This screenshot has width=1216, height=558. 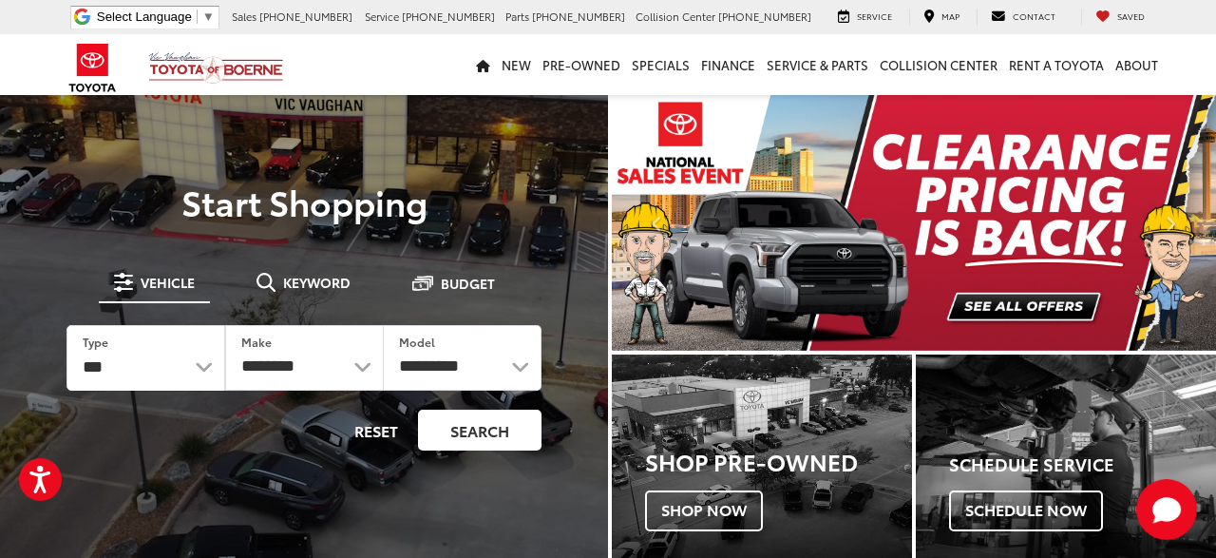 What do you see at coordinates (1034, 15) in the screenshot?
I see `span: Contact` at bounding box center [1034, 15].